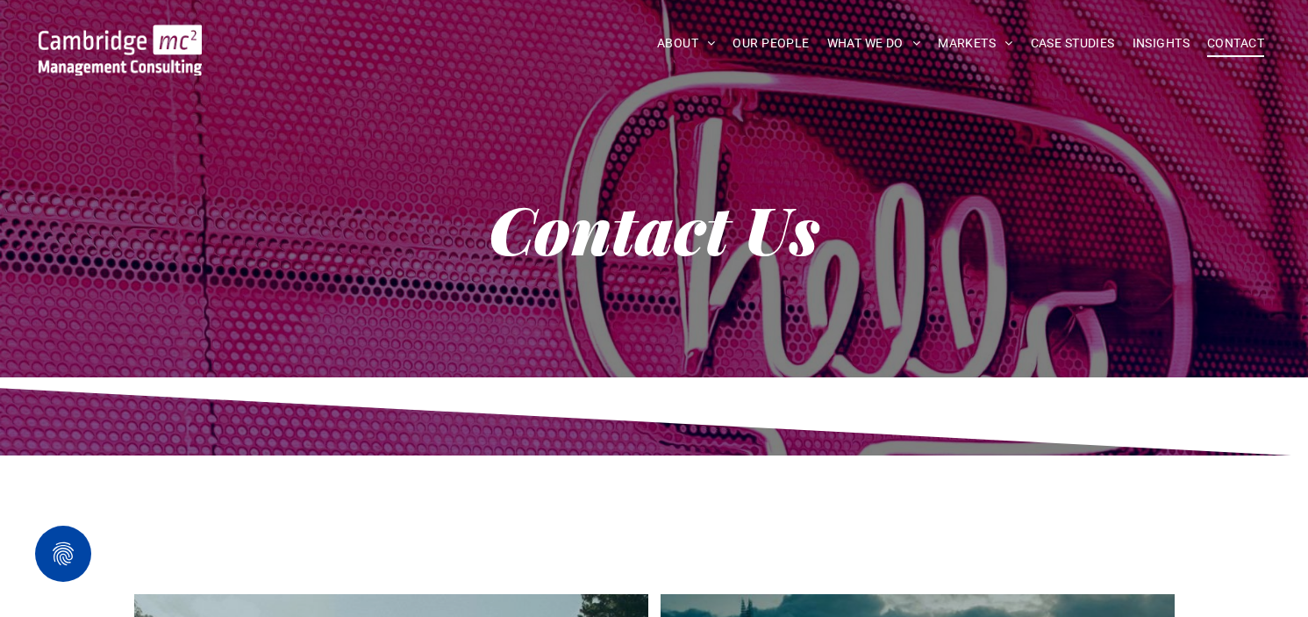 This screenshot has height=617, width=1308. Describe the element at coordinates (1235, 43) in the screenshot. I see `a: CONTACT` at that location.